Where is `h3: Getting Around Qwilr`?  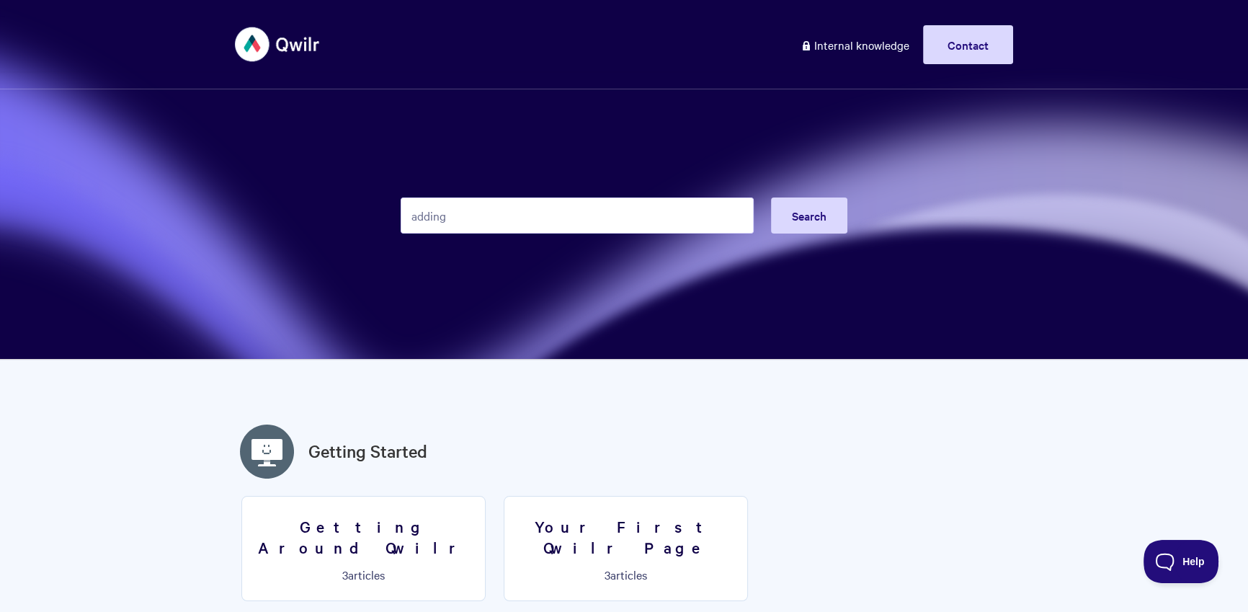
h3: Getting Around Qwilr is located at coordinates (363, 536).